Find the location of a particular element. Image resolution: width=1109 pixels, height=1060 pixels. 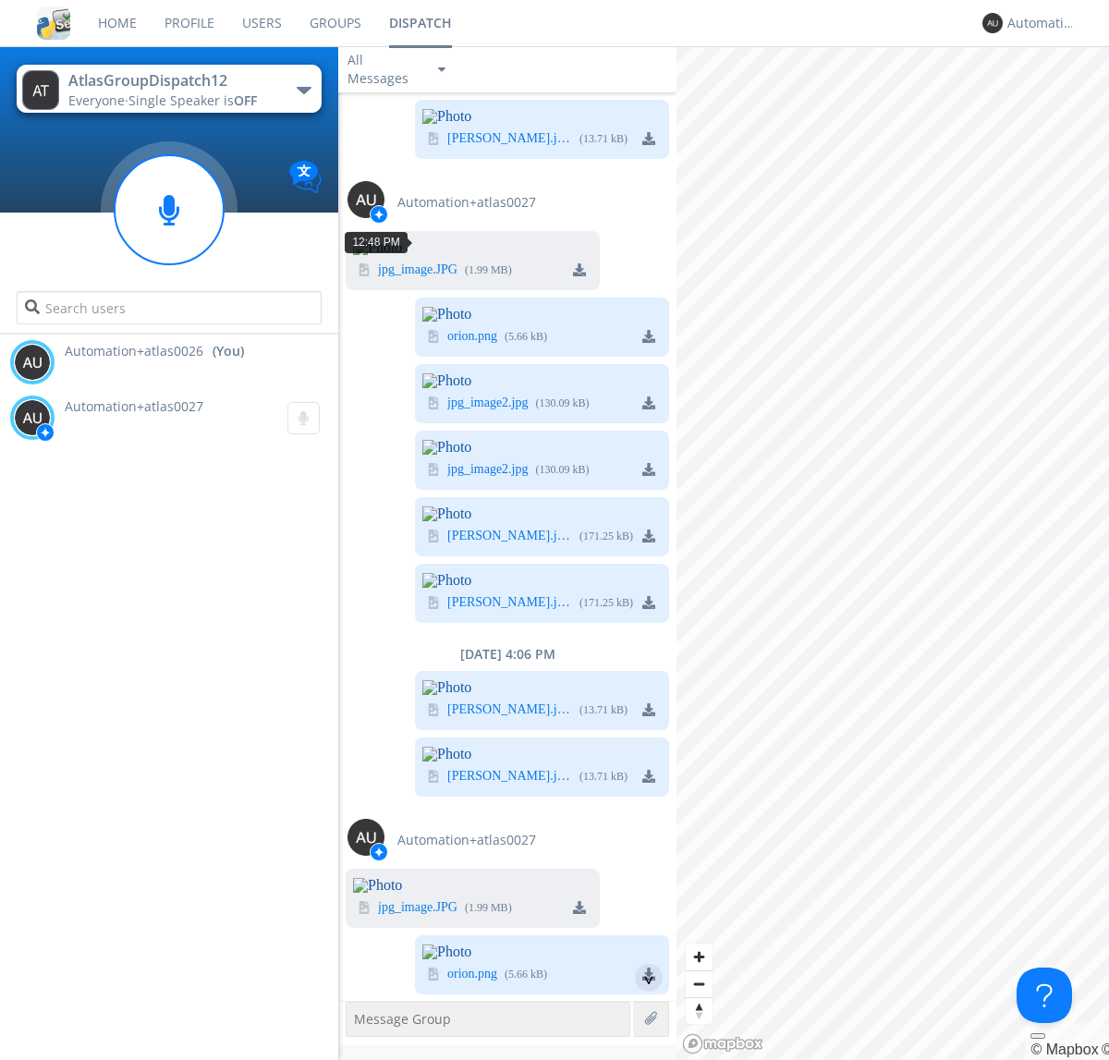

span: Zoom out is located at coordinates (699, 984).